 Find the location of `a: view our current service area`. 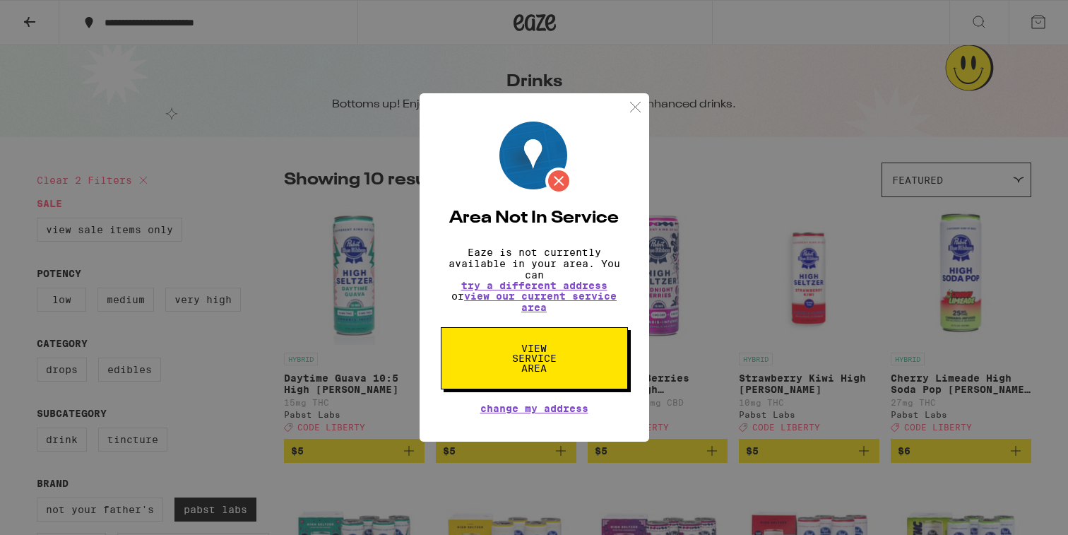

a: view our current service area is located at coordinates (541, 302).